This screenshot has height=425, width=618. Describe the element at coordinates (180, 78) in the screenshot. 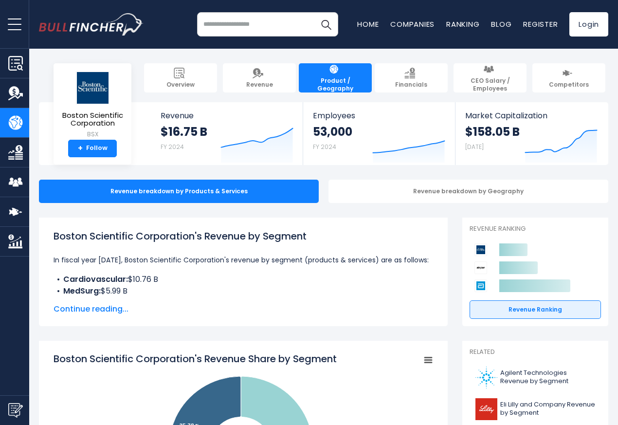

I see `a: Overview` at that location.